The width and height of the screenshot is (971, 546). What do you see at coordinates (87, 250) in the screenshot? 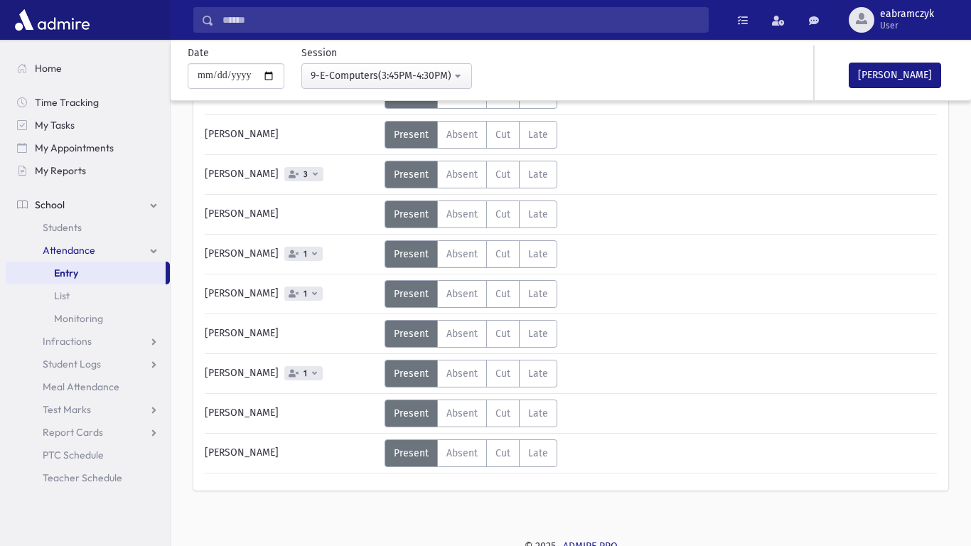
I see `a: Attendance` at bounding box center [87, 250].